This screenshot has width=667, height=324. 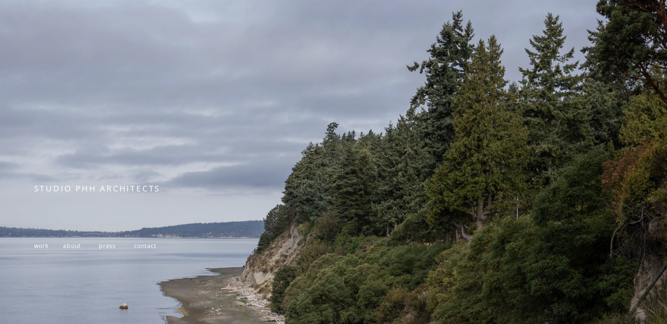 What do you see at coordinates (72, 246) in the screenshot?
I see `a: about` at bounding box center [72, 246].